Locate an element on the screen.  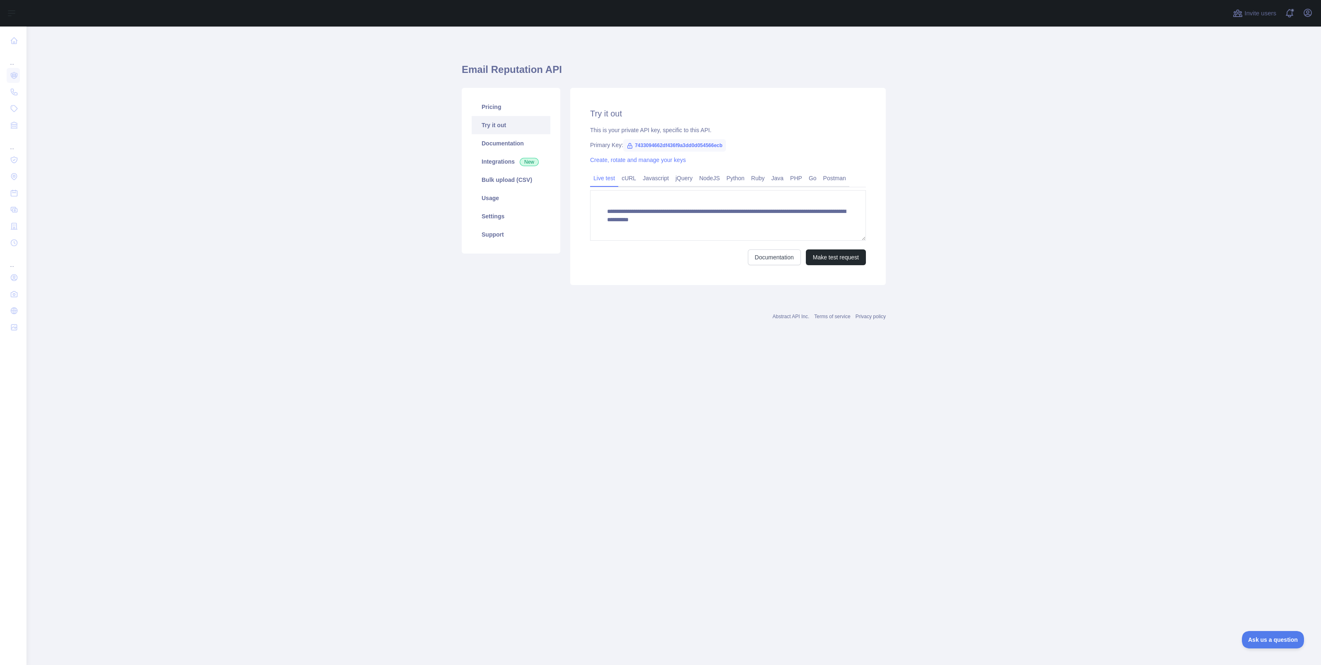
a: PHP is located at coordinates (796, 178).